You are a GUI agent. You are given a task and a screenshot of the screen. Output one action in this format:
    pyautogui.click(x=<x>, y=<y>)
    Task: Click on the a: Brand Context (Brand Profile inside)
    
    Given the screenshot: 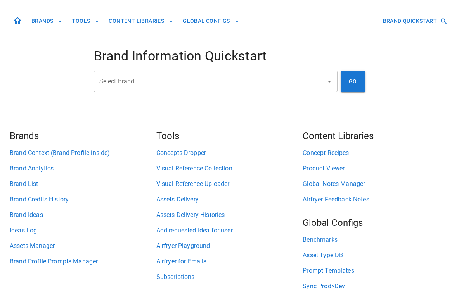 What is the action you would take?
    pyautogui.click(x=83, y=153)
    